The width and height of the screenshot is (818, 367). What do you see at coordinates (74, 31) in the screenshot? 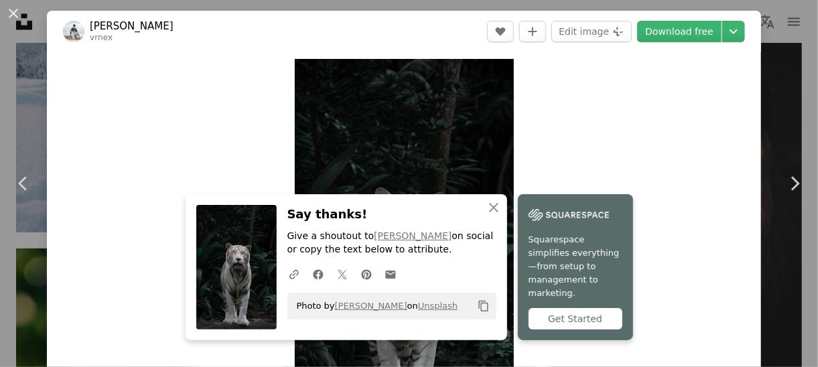
I see `img: Go to Kar Ming Moo's profile` at bounding box center [74, 31].